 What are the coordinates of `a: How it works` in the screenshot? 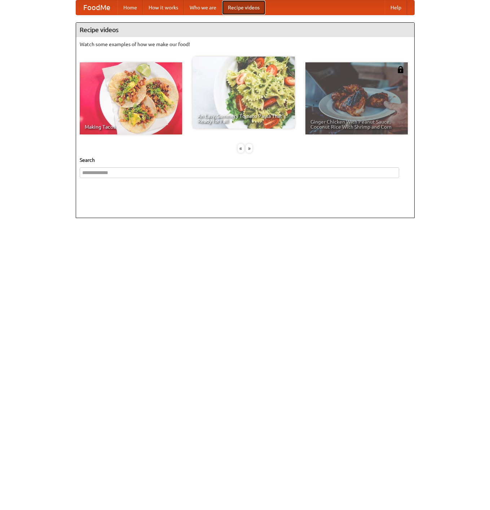 It's located at (163, 8).